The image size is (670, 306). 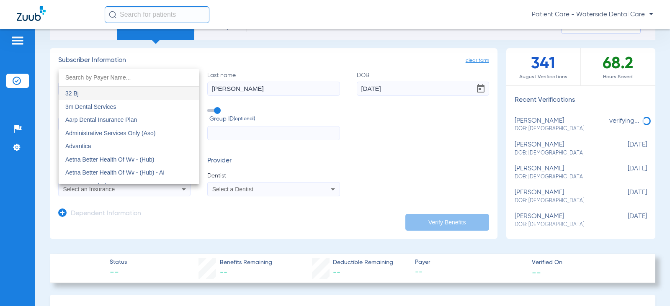 I want to click on span: Aetna Better Health Of Wv - (Hub), so click(x=110, y=160).